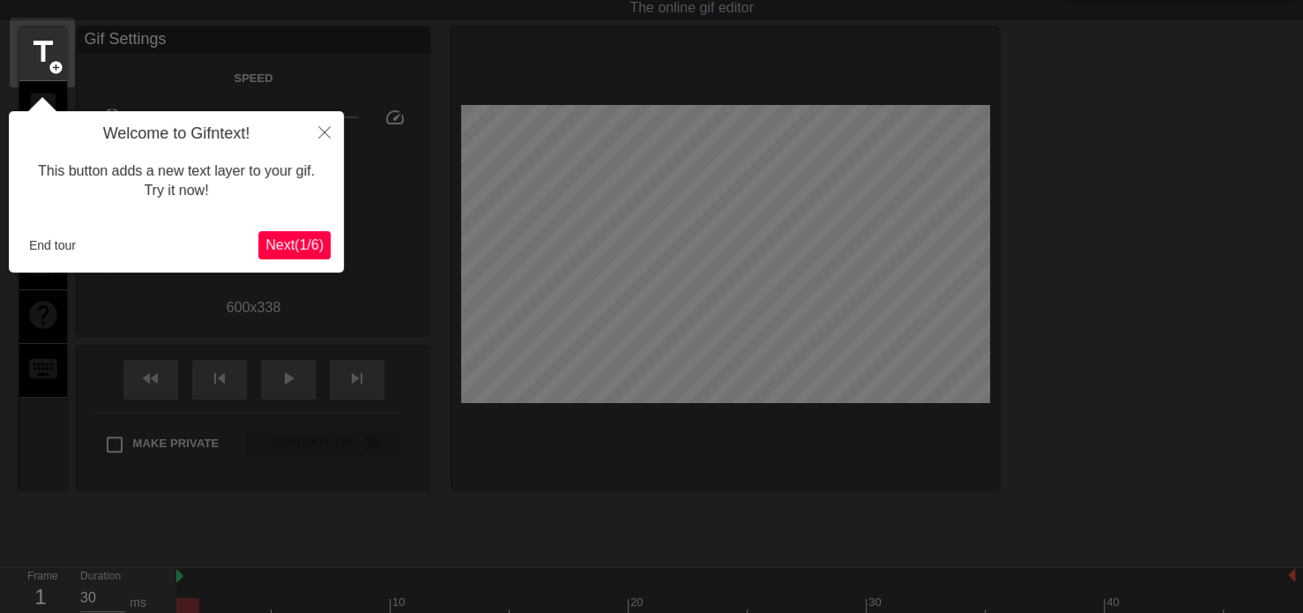 The height and width of the screenshot is (613, 1303). Describe the element at coordinates (324, 131) in the screenshot. I see `button: Close` at that location.